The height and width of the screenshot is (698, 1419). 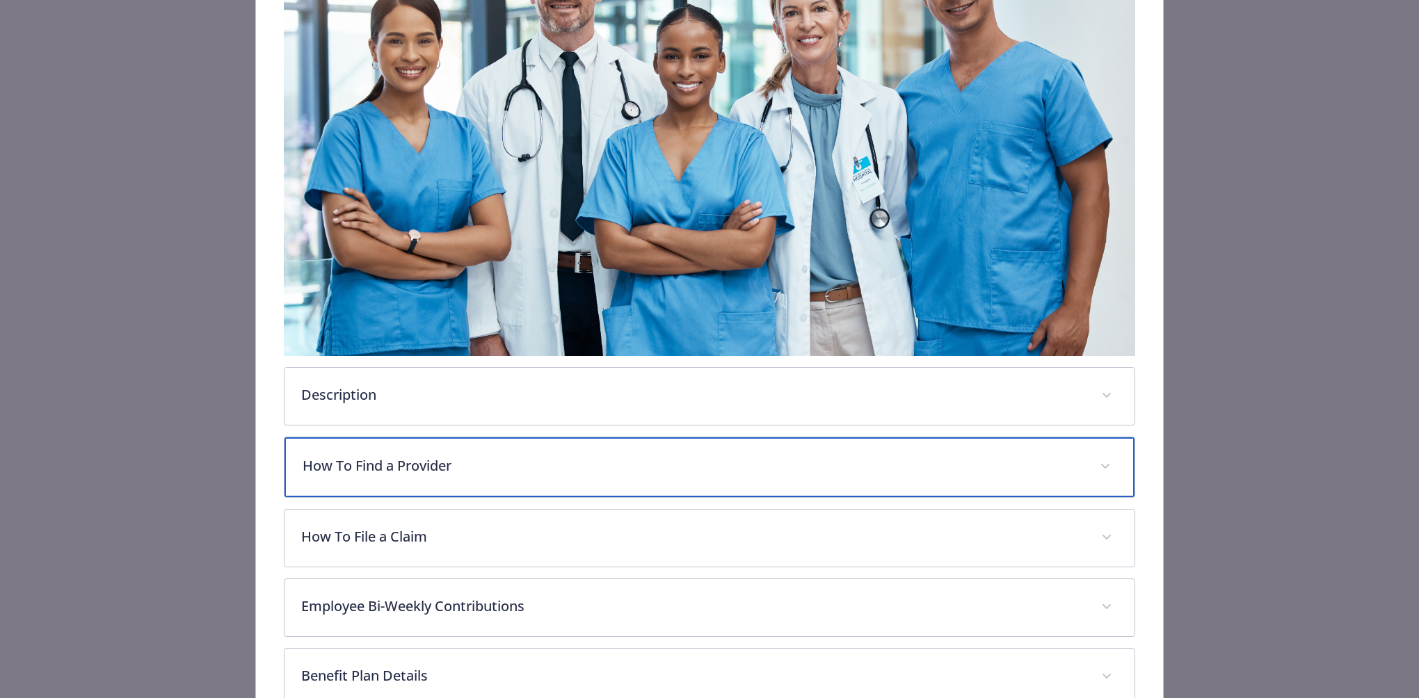 I want to click on p: Employee Bi-Weekly Contributions, so click(x=693, y=606).